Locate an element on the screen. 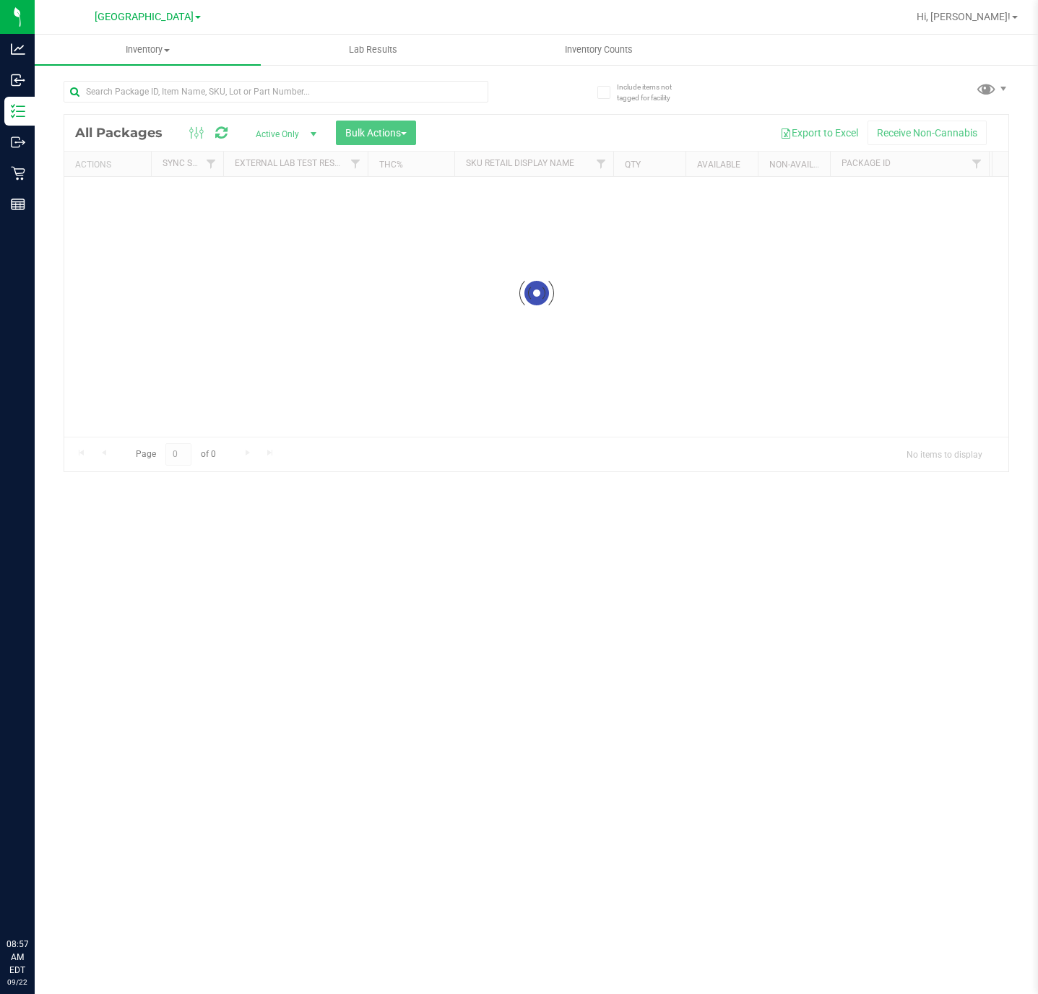 The image size is (1038, 994). inline-svg: Analytics is located at coordinates (18, 49).